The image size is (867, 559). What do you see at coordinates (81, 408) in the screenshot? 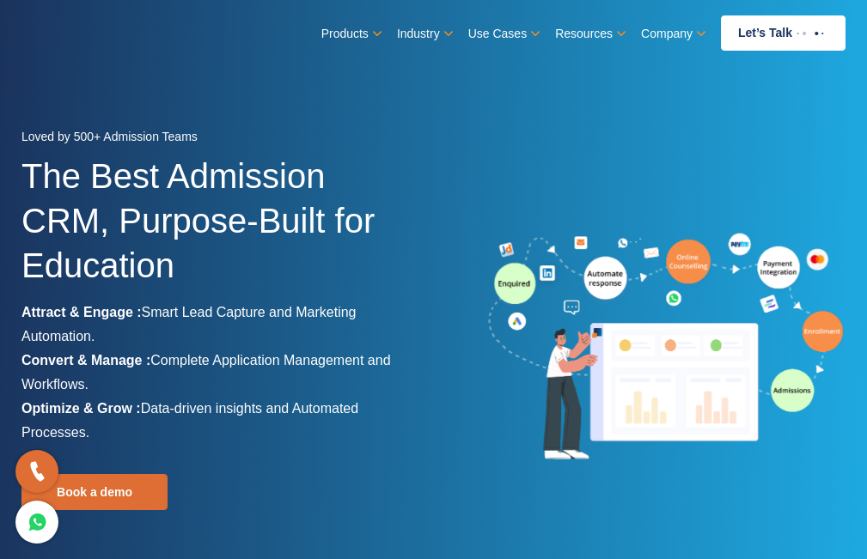
I see `b: Optimize & Grow :` at bounding box center [81, 408].